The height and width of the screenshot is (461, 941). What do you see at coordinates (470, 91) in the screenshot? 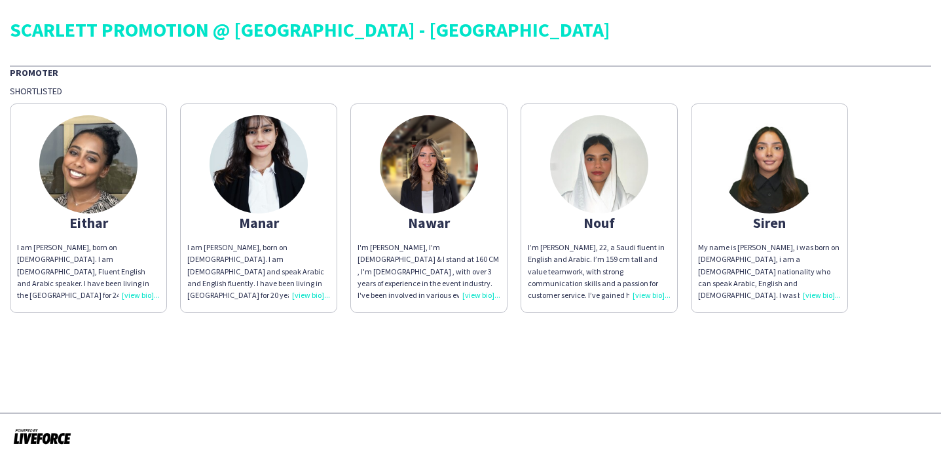
I see `div: Shortlisted` at bounding box center [470, 91].